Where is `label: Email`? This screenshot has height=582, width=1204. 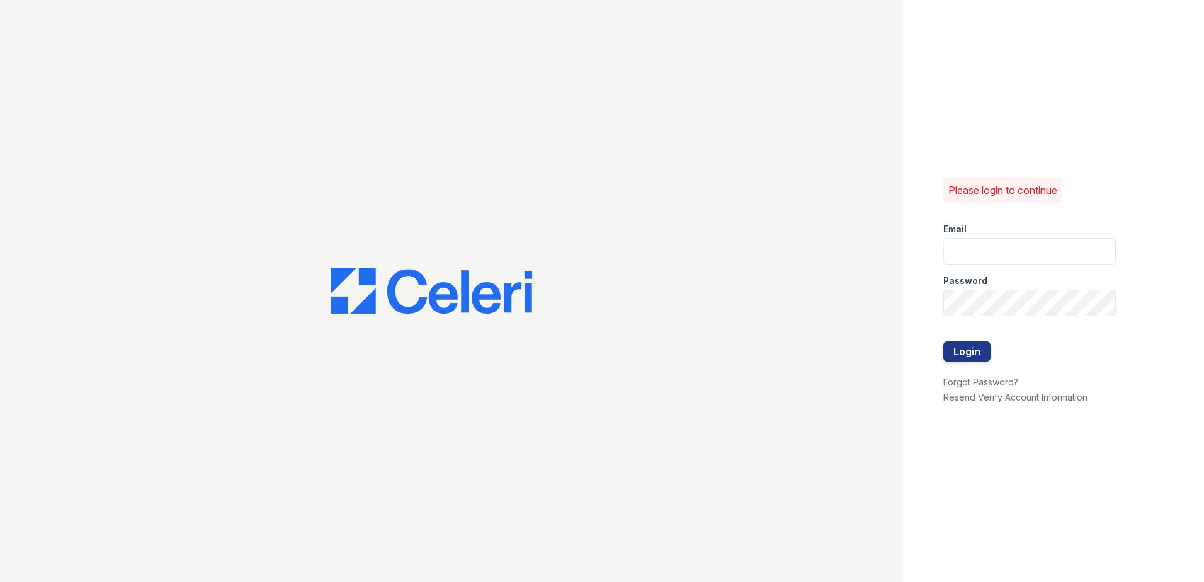 label: Email is located at coordinates (954, 229).